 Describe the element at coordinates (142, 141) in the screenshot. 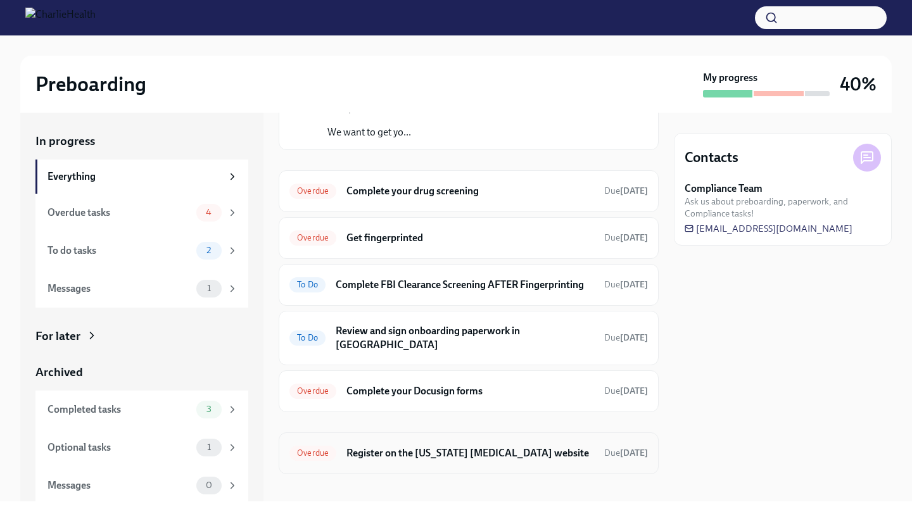

I see `div: In progress` at that location.